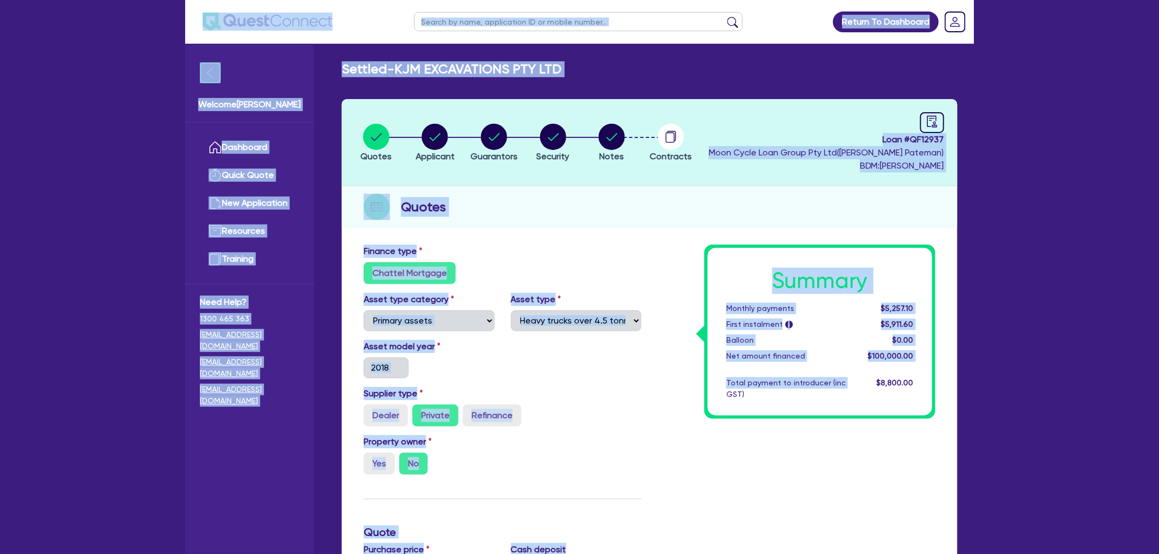 The width and height of the screenshot is (1159, 554). I want to click on img: resources, so click(215, 231).